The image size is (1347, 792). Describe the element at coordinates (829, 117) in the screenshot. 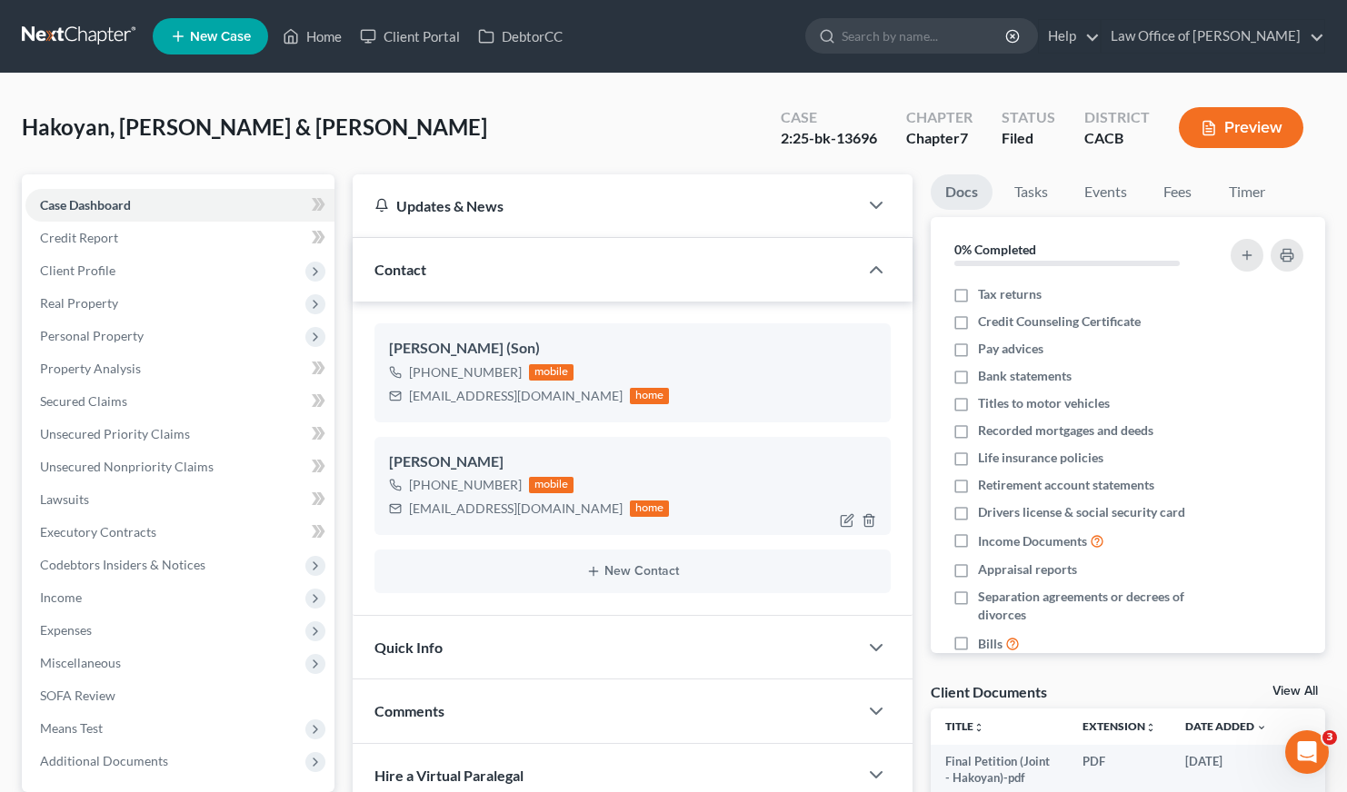

I see `div: Case` at that location.